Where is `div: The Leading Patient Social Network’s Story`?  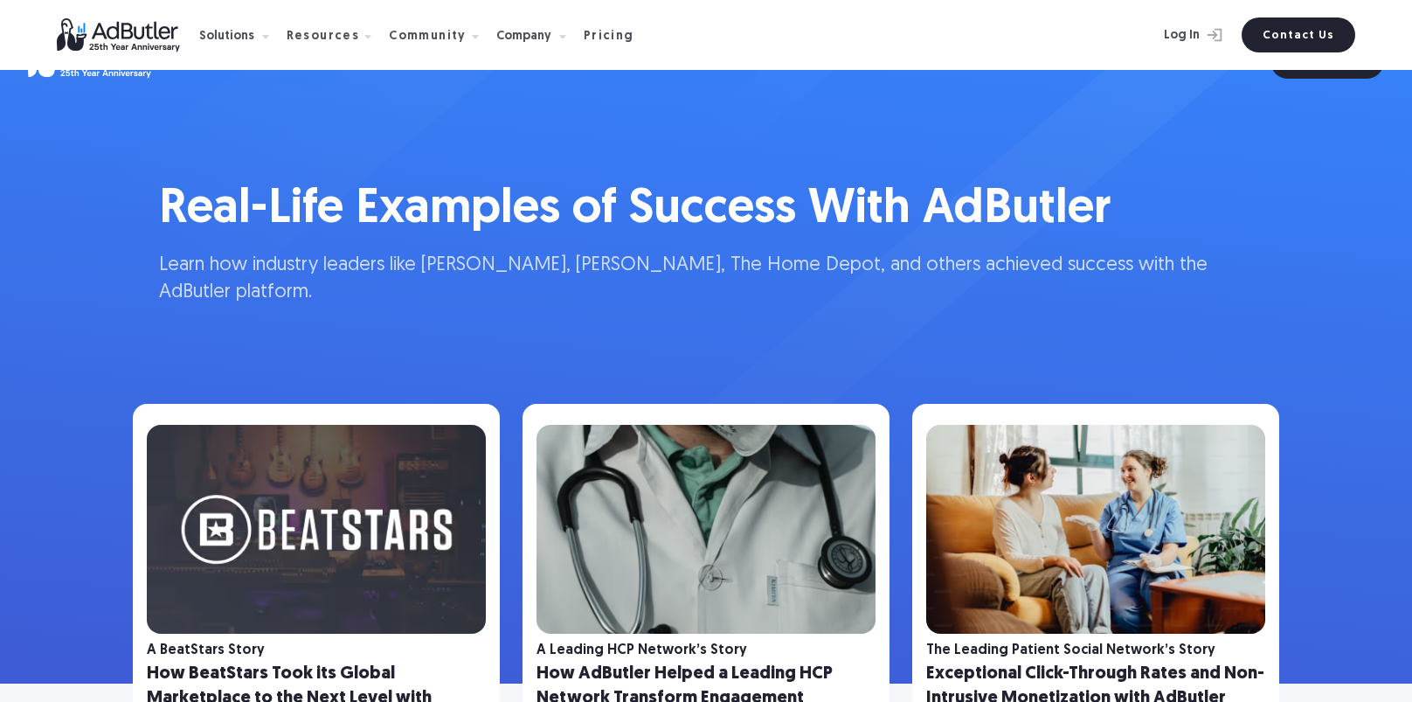
div: The Leading Patient Social Network’s Story is located at coordinates (1071, 650).